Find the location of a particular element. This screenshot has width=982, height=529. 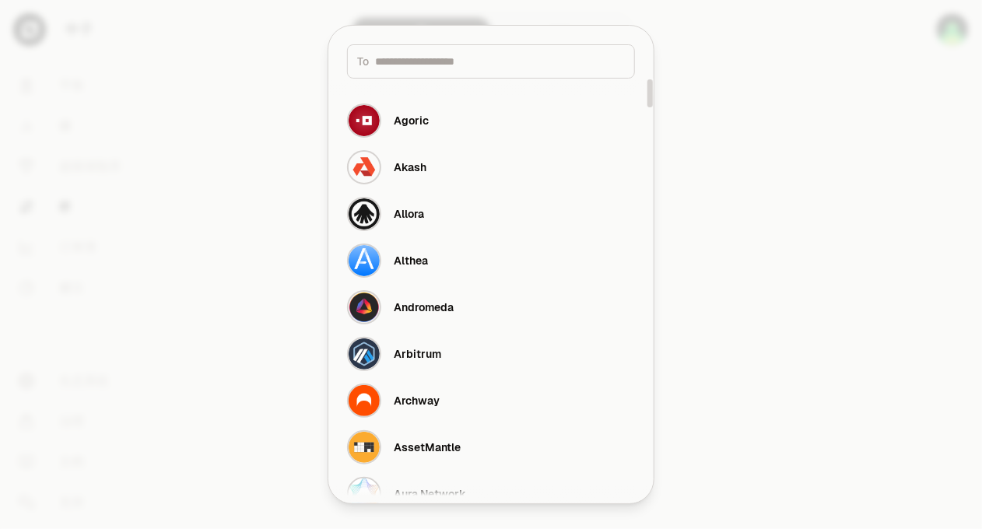

div: Andromeda is located at coordinates (423, 308).